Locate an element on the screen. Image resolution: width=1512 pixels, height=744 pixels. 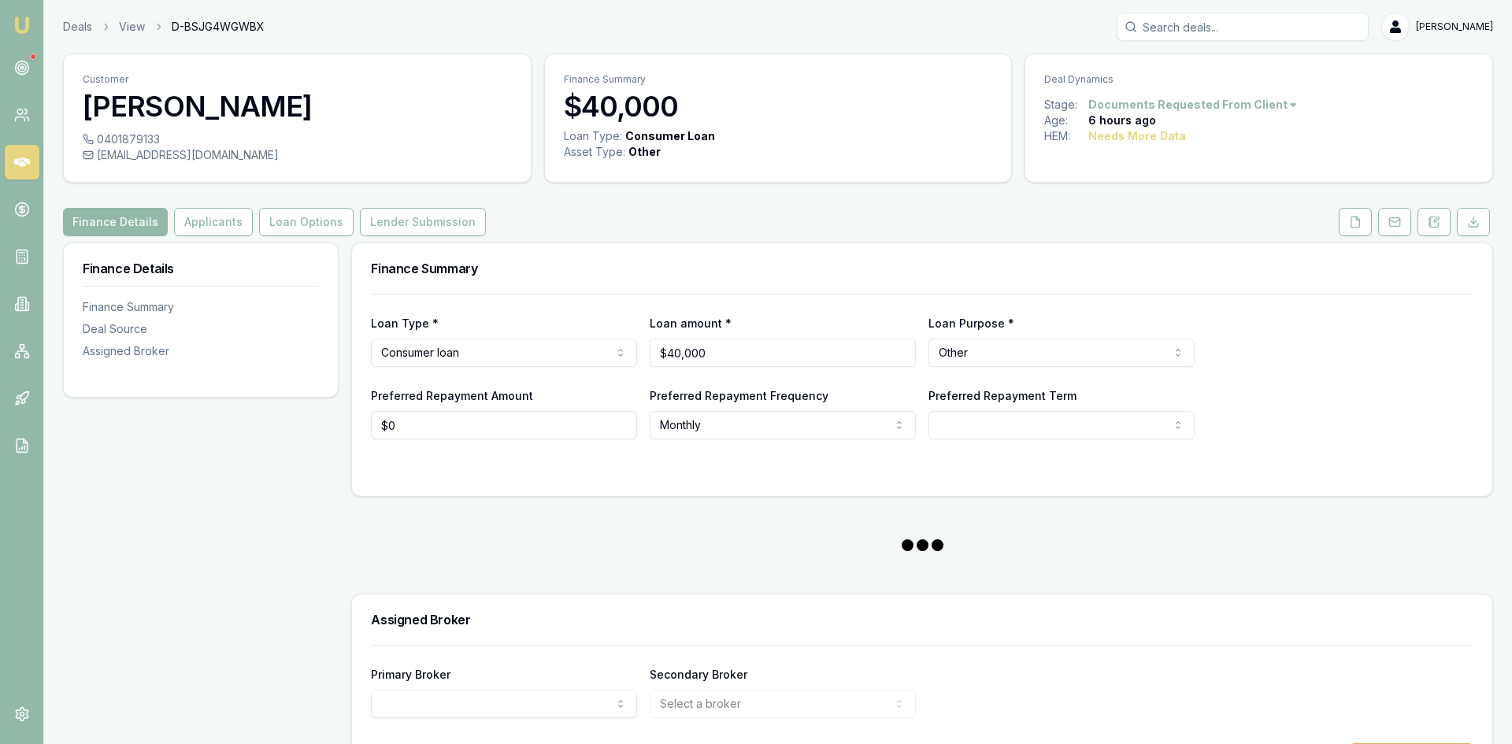
h3: Finance Summary is located at coordinates (922, 269).